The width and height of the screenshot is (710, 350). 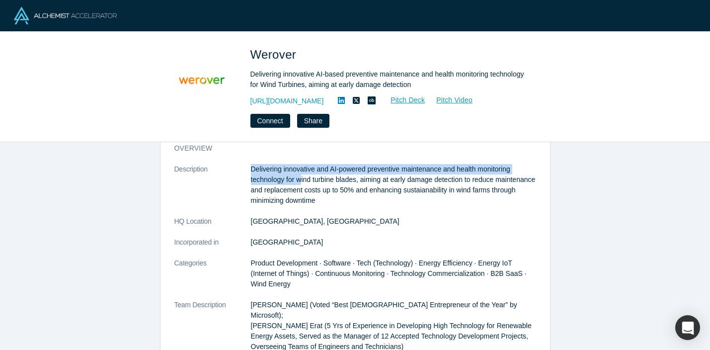 I want to click on img: Alchemist Logo, so click(x=65, y=15).